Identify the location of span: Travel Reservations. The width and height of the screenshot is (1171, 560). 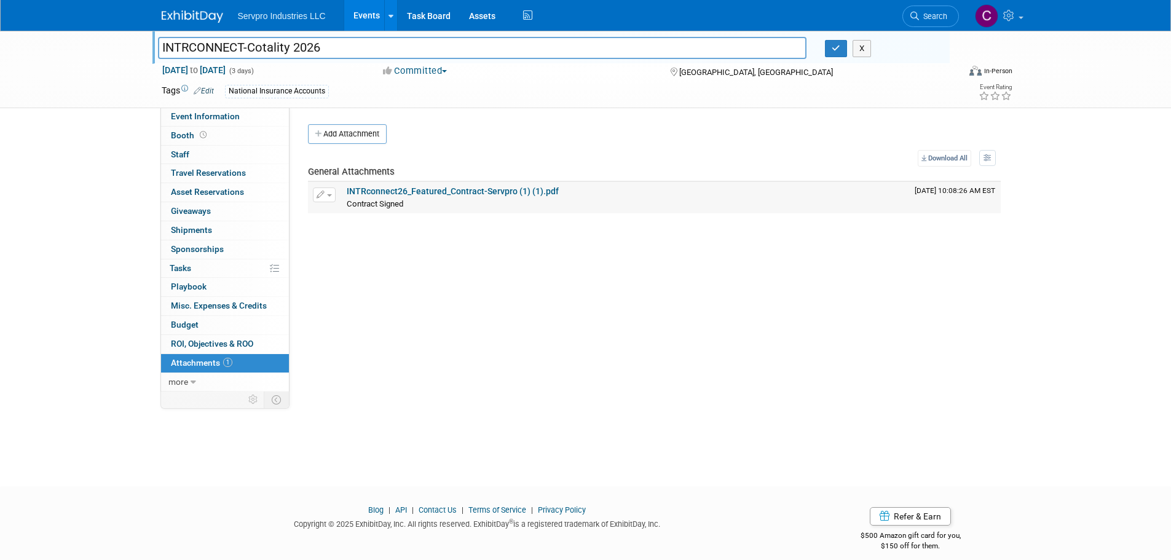
(208, 173).